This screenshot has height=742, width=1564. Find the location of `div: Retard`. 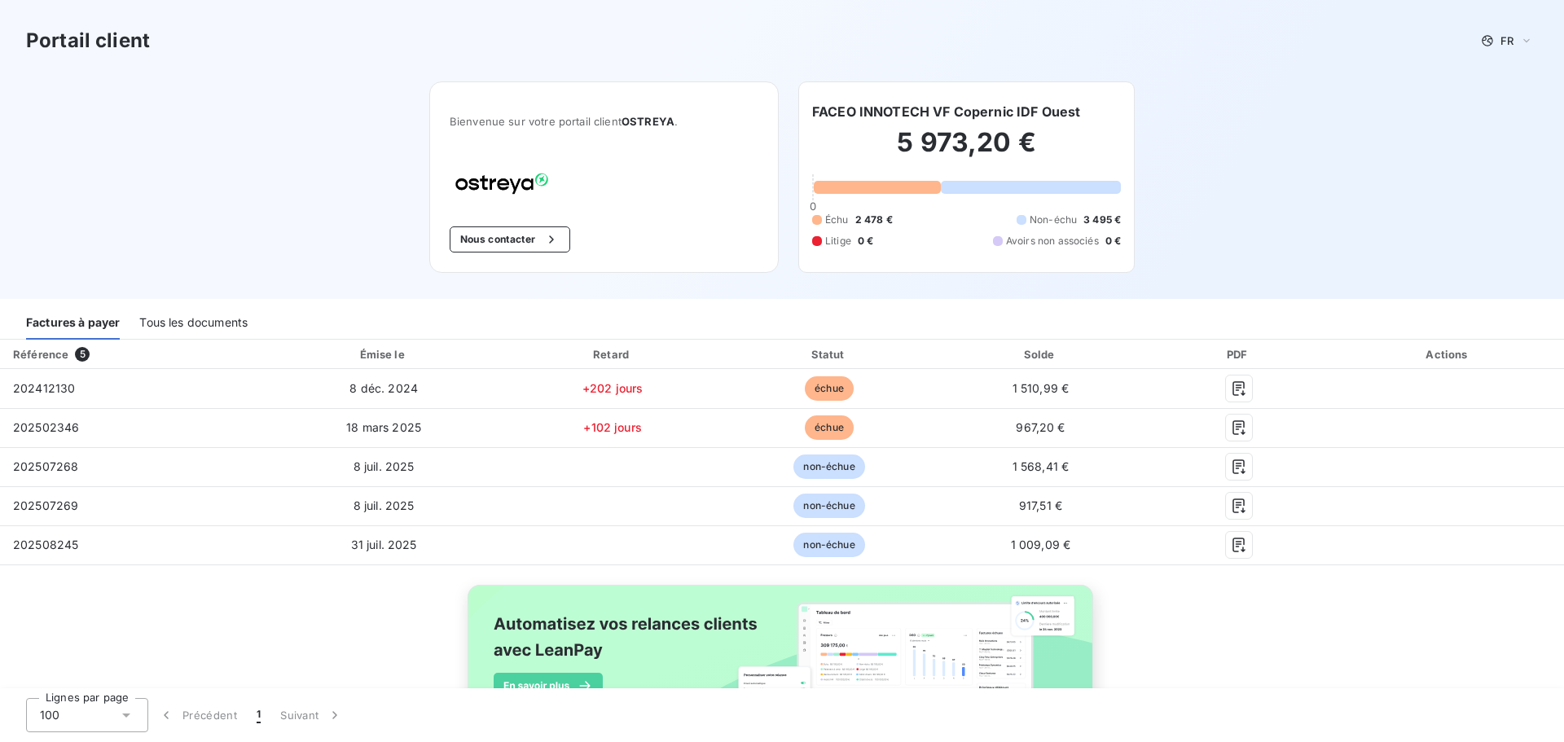

div: Retard is located at coordinates (613, 354).